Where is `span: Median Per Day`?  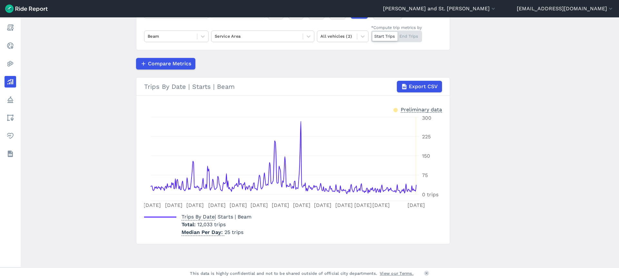 span: Median Per Day is located at coordinates (203, 232).